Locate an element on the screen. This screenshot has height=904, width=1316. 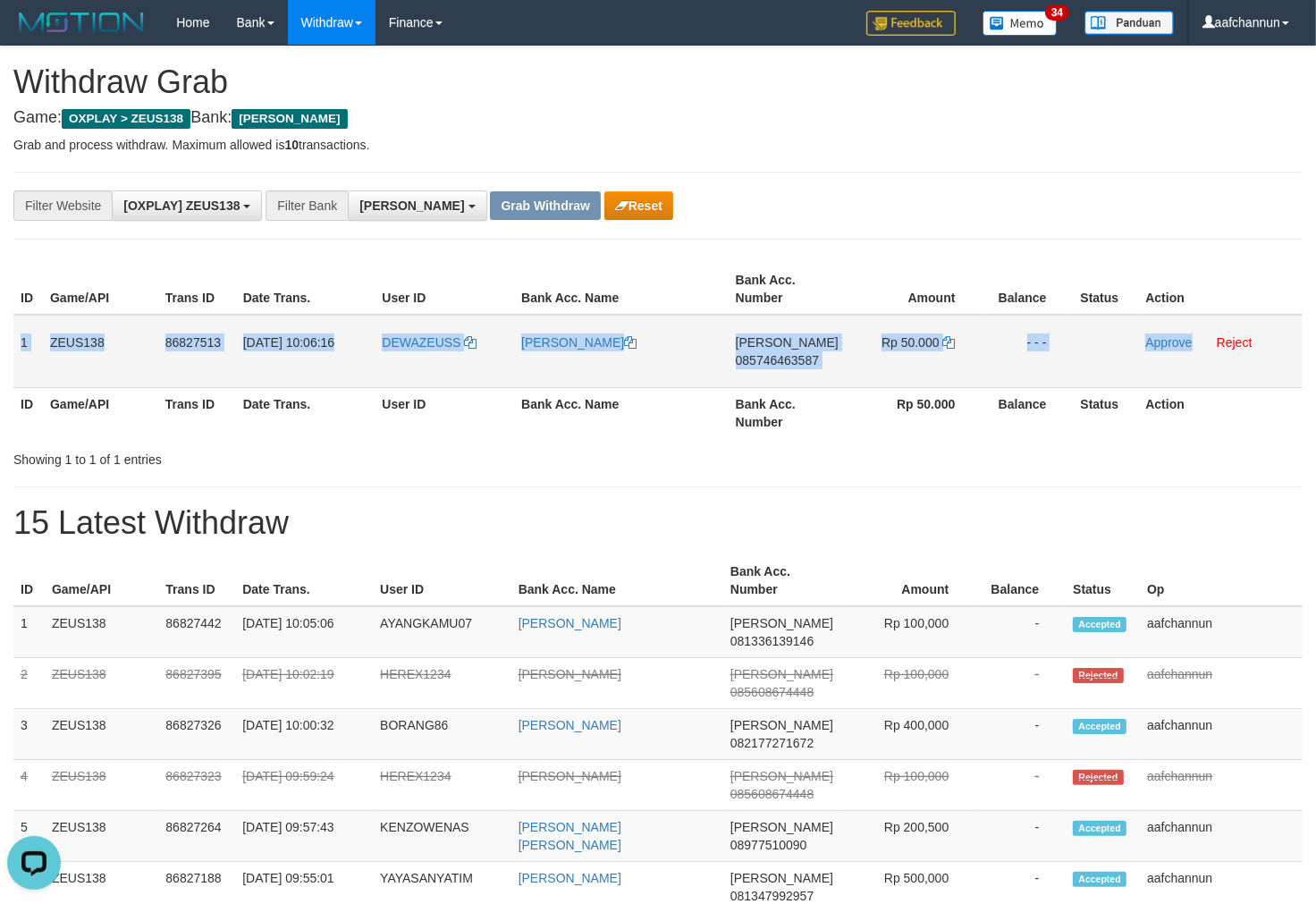
div: Showing 1 to 1 of 1 entries is located at coordinates (273, 456).